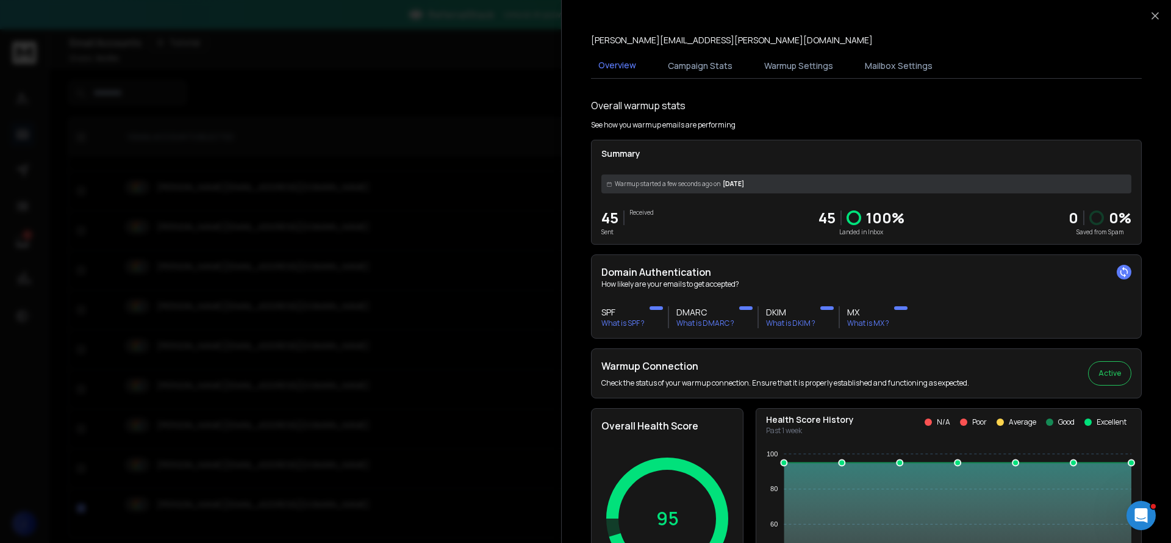 The height and width of the screenshot is (543, 1171). I want to click on h2: Warmup Connection, so click(785, 366).